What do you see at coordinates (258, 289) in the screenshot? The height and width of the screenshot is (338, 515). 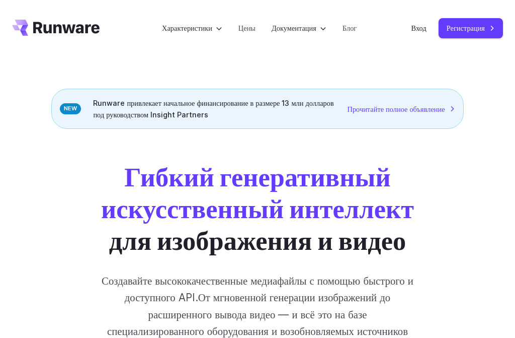 I see `ya-tr-span: Создавайте высококачественные медиафайлы с помощью быстрого и доступного API.` at bounding box center [258, 289].